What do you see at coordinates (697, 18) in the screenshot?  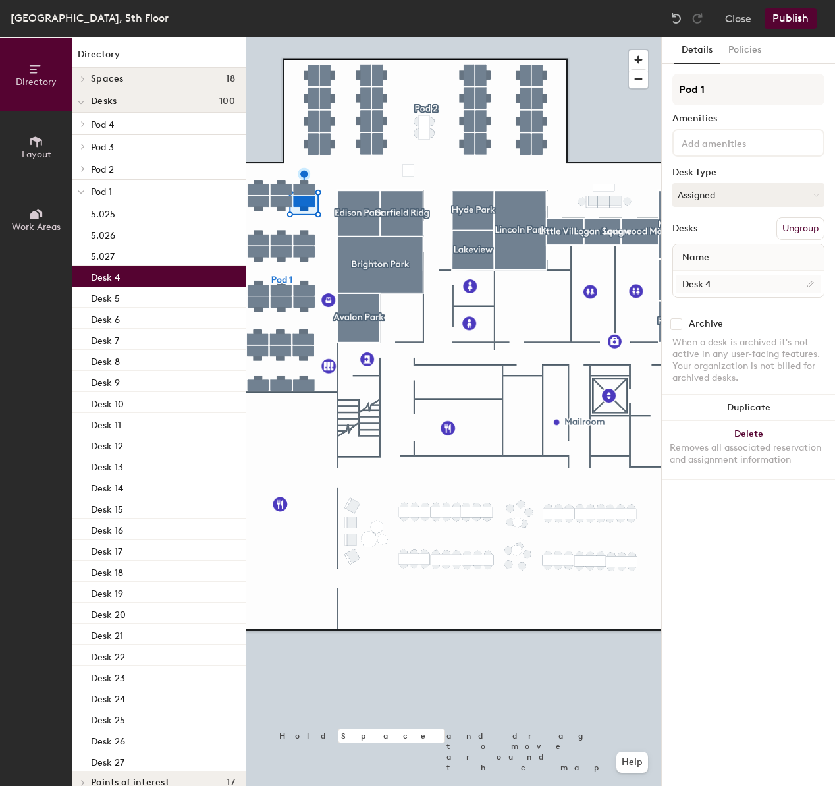 I see `img: Redo` at bounding box center [697, 18].